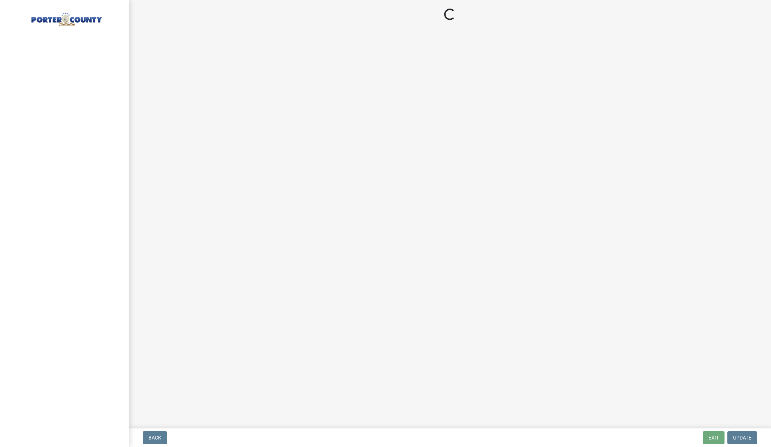 This screenshot has height=447, width=771. What do you see at coordinates (155, 438) in the screenshot?
I see `button: Back` at bounding box center [155, 438].